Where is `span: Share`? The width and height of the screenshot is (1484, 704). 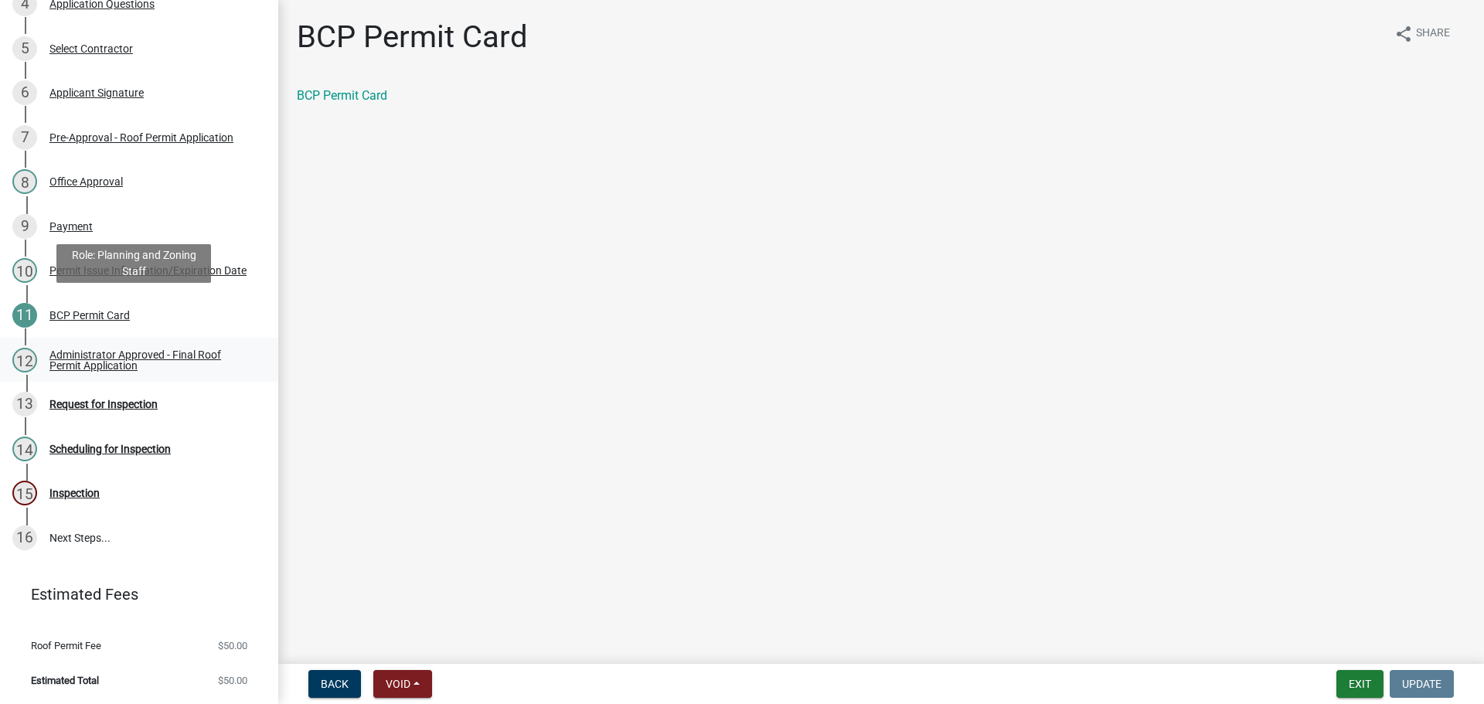
span: Share is located at coordinates (1433, 34).